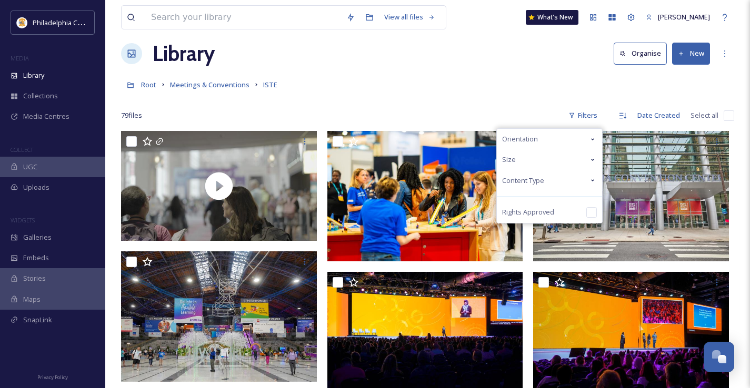 The height and width of the screenshot is (388, 750). I want to click on div: View all files, so click(409, 17).